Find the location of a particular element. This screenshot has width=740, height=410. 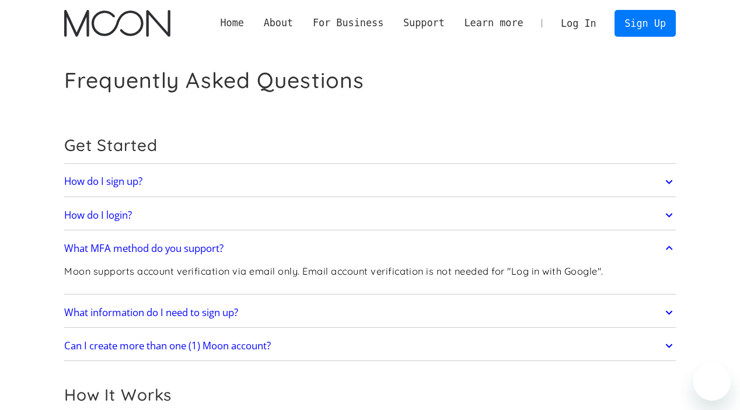

img: Moon Logo is located at coordinates (117, 23).